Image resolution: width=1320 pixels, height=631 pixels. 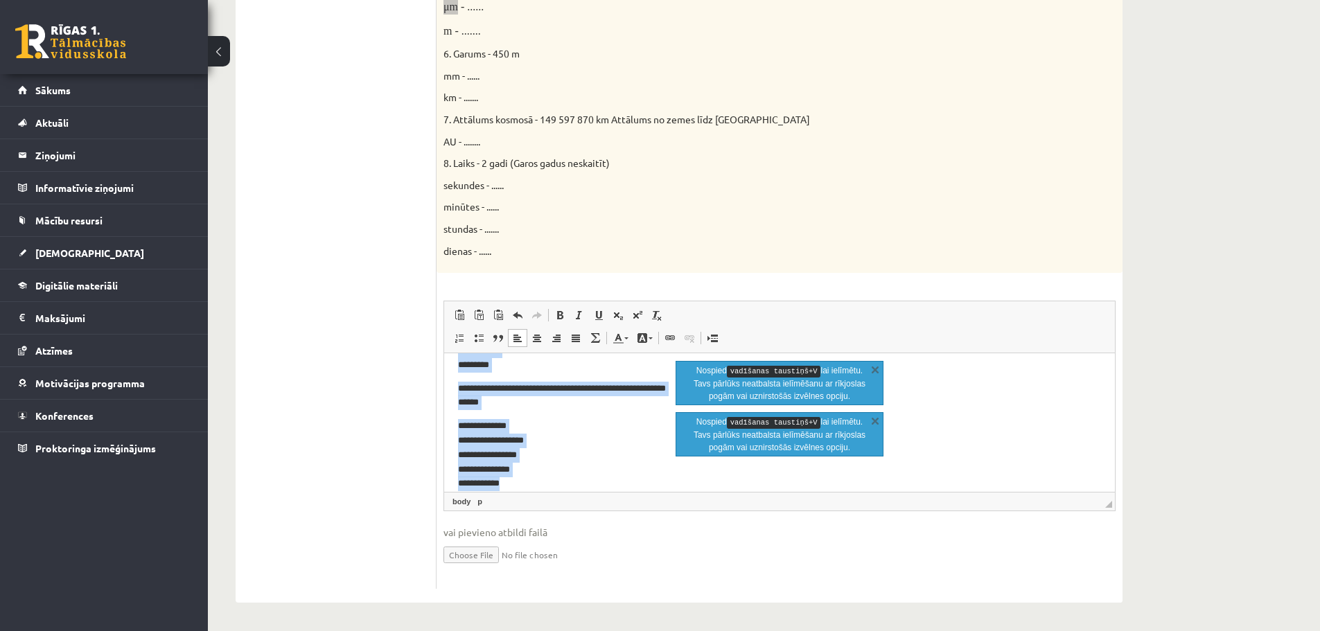 I want to click on span: stundas - ......., so click(x=471, y=229).